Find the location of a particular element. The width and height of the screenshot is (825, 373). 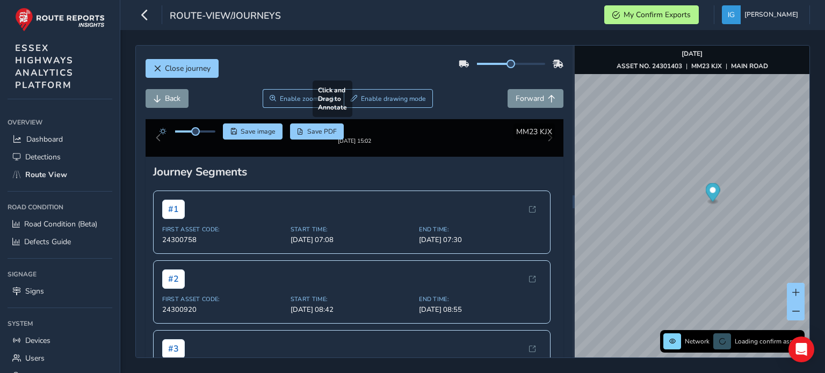

div: Journey Segments is located at coordinates (355, 181).